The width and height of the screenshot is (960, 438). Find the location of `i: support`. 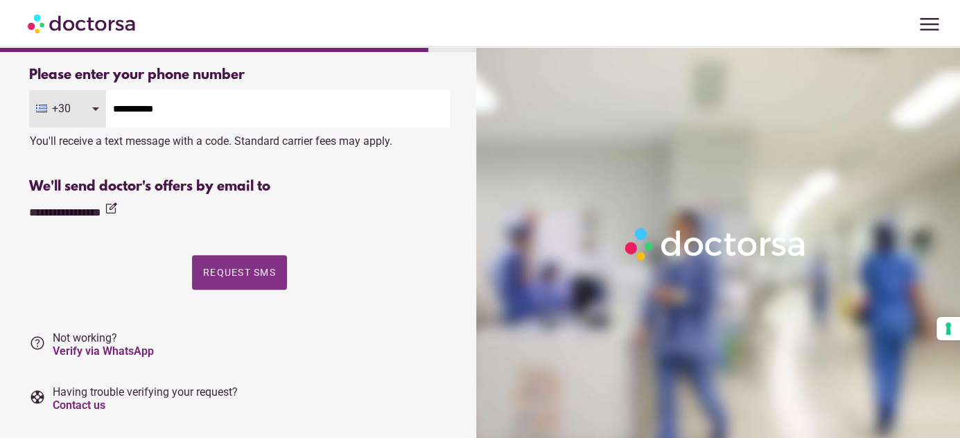

i: support is located at coordinates (37, 397).